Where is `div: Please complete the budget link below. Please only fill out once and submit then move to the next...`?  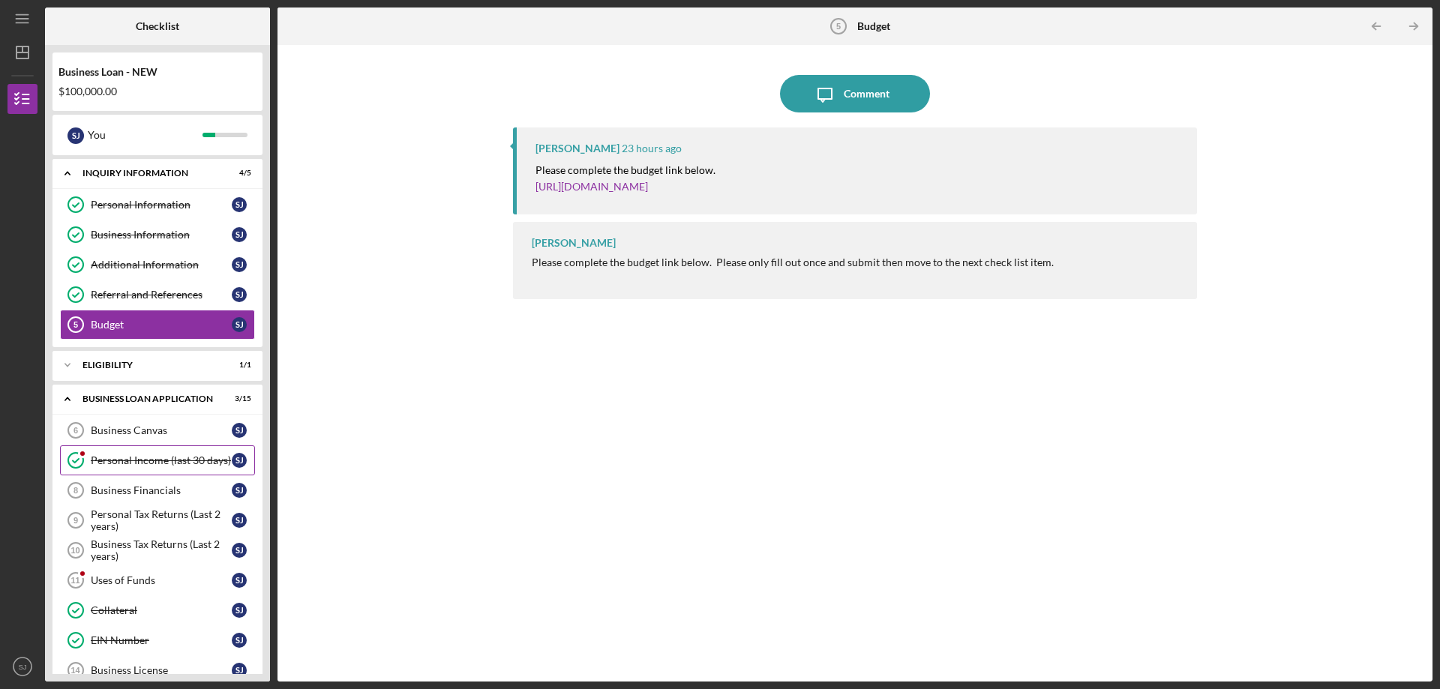
div: Please complete the budget link below. Please only fill out once and submit then move to the next... is located at coordinates (793, 262).